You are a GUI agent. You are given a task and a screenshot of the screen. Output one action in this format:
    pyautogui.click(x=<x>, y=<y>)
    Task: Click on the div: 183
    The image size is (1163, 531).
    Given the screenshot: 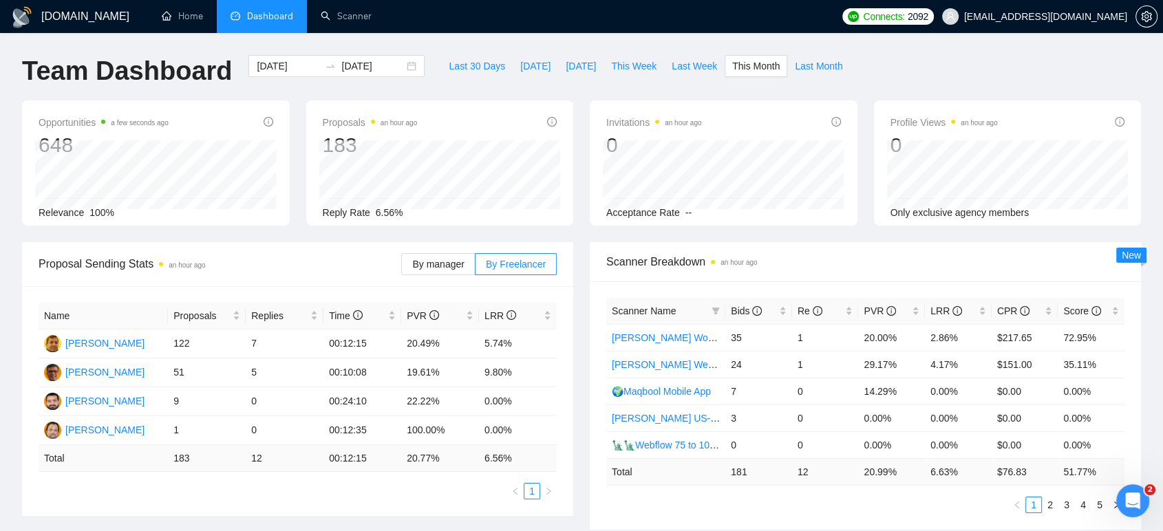 What is the action you would take?
    pyautogui.click(x=370, y=145)
    